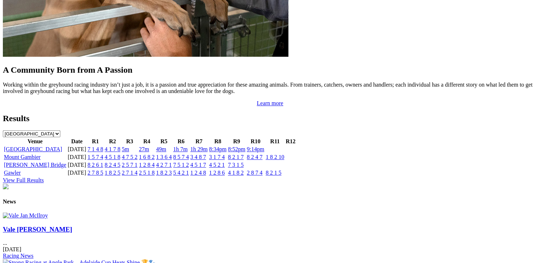  Describe the element at coordinates (270, 202) in the screenshot. I see `h4: News` at that location.